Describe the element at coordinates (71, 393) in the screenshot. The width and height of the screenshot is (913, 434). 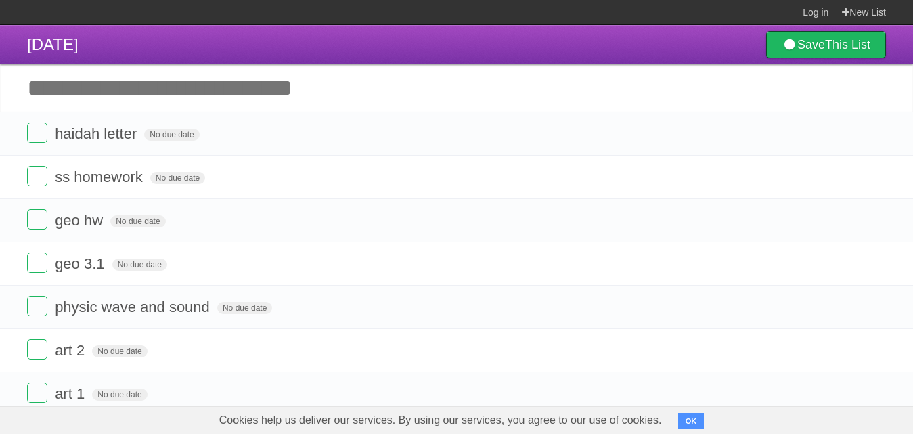
I see `span: art 1` at that location.